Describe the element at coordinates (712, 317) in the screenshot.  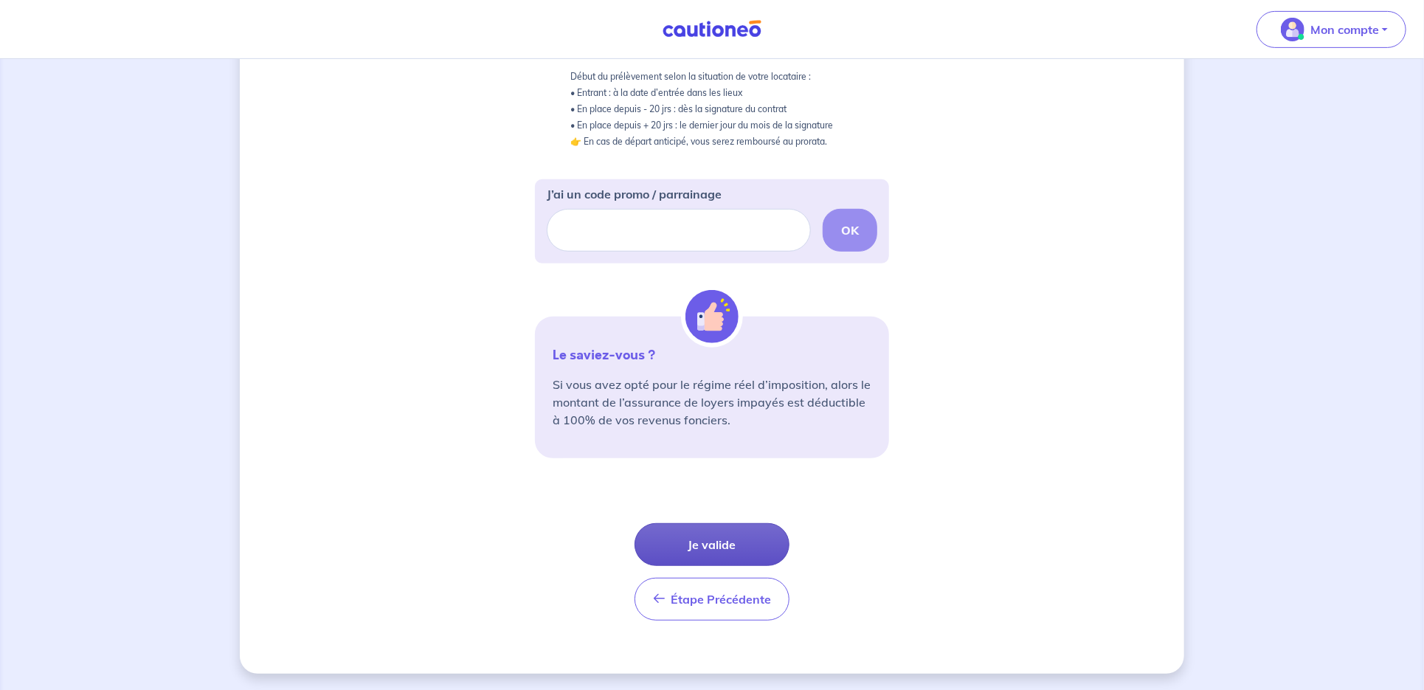
I see `img: illu_alert_hand.svg` at that location.